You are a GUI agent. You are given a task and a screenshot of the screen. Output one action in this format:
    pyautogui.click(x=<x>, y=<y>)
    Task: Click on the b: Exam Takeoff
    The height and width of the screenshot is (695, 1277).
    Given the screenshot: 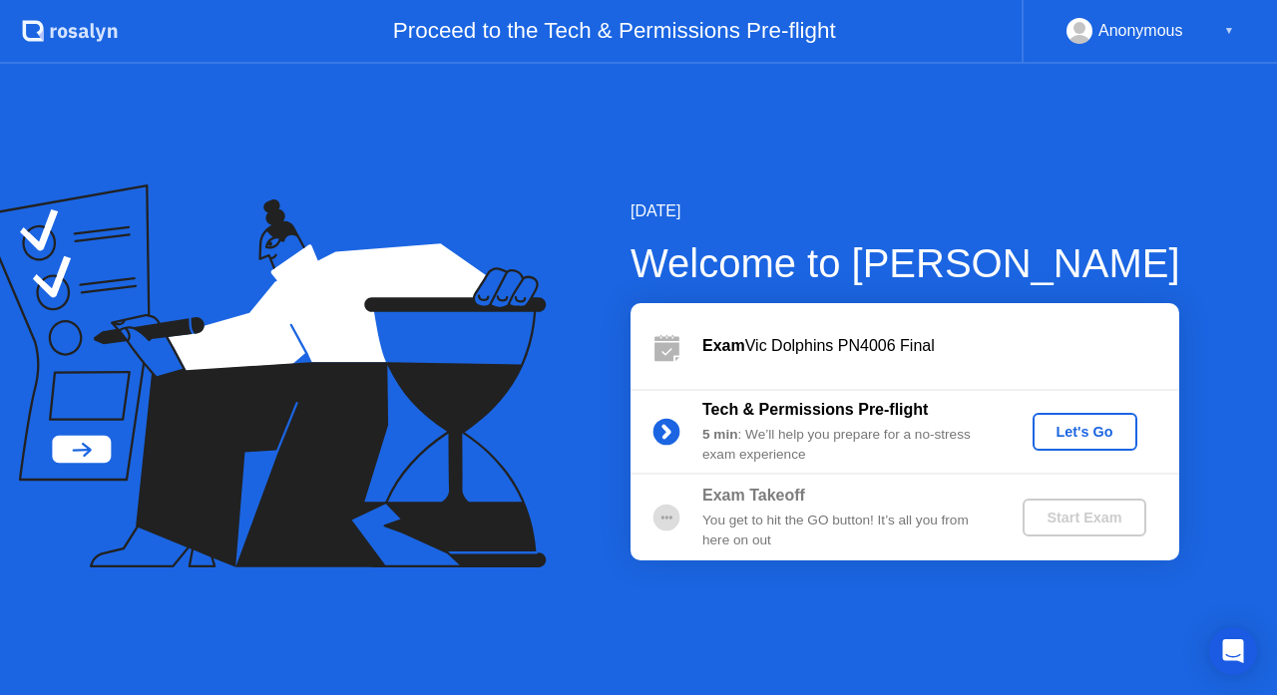 What is the action you would take?
    pyautogui.click(x=753, y=495)
    